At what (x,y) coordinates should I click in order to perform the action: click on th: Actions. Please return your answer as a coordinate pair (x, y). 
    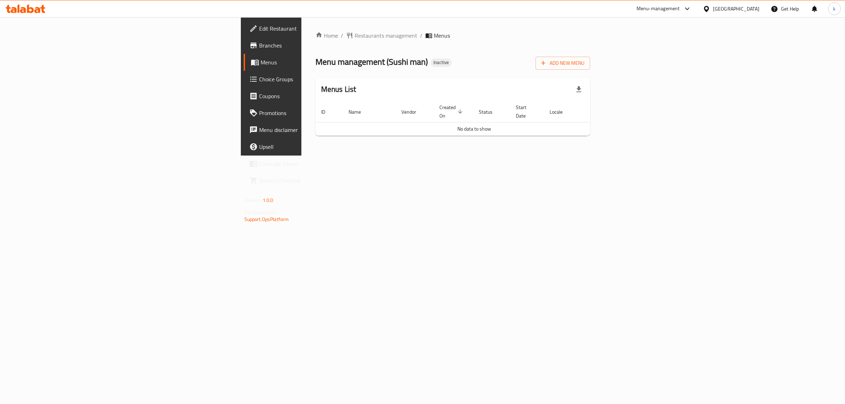
    Looking at the image, I should click on (607, 112).